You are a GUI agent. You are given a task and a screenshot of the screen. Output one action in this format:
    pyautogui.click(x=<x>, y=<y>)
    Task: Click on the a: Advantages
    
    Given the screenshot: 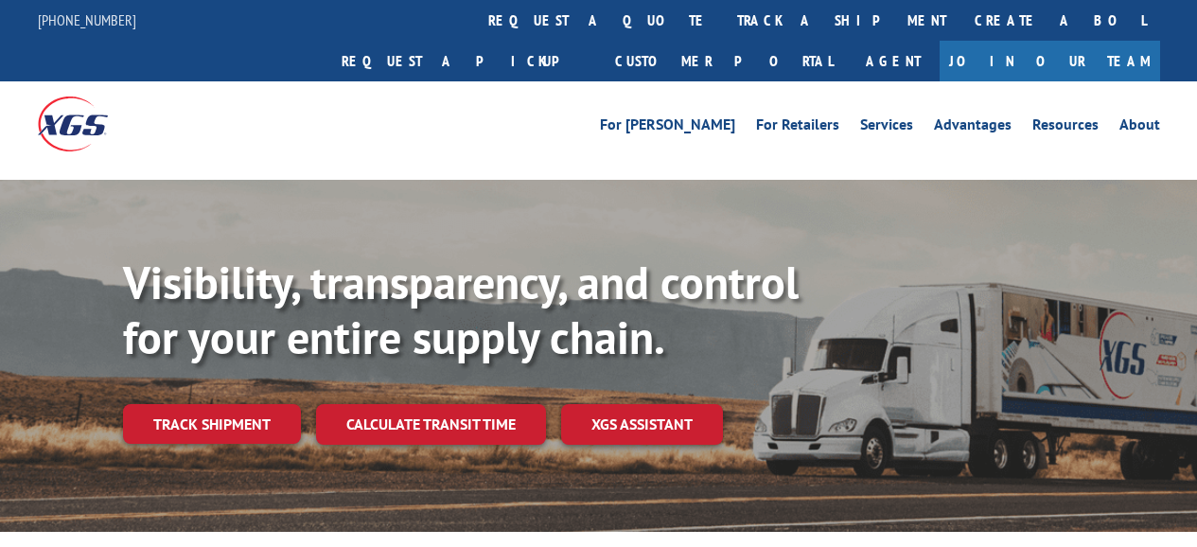 What is the action you would take?
    pyautogui.click(x=972, y=128)
    